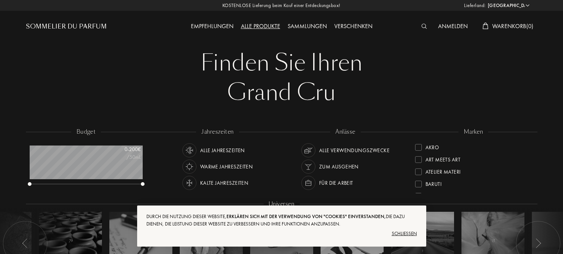 This screenshot has height=254, width=563. What do you see at coordinates (433, 146) in the screenshot?
I see `div: Akro` at bounding box center [433, 146].